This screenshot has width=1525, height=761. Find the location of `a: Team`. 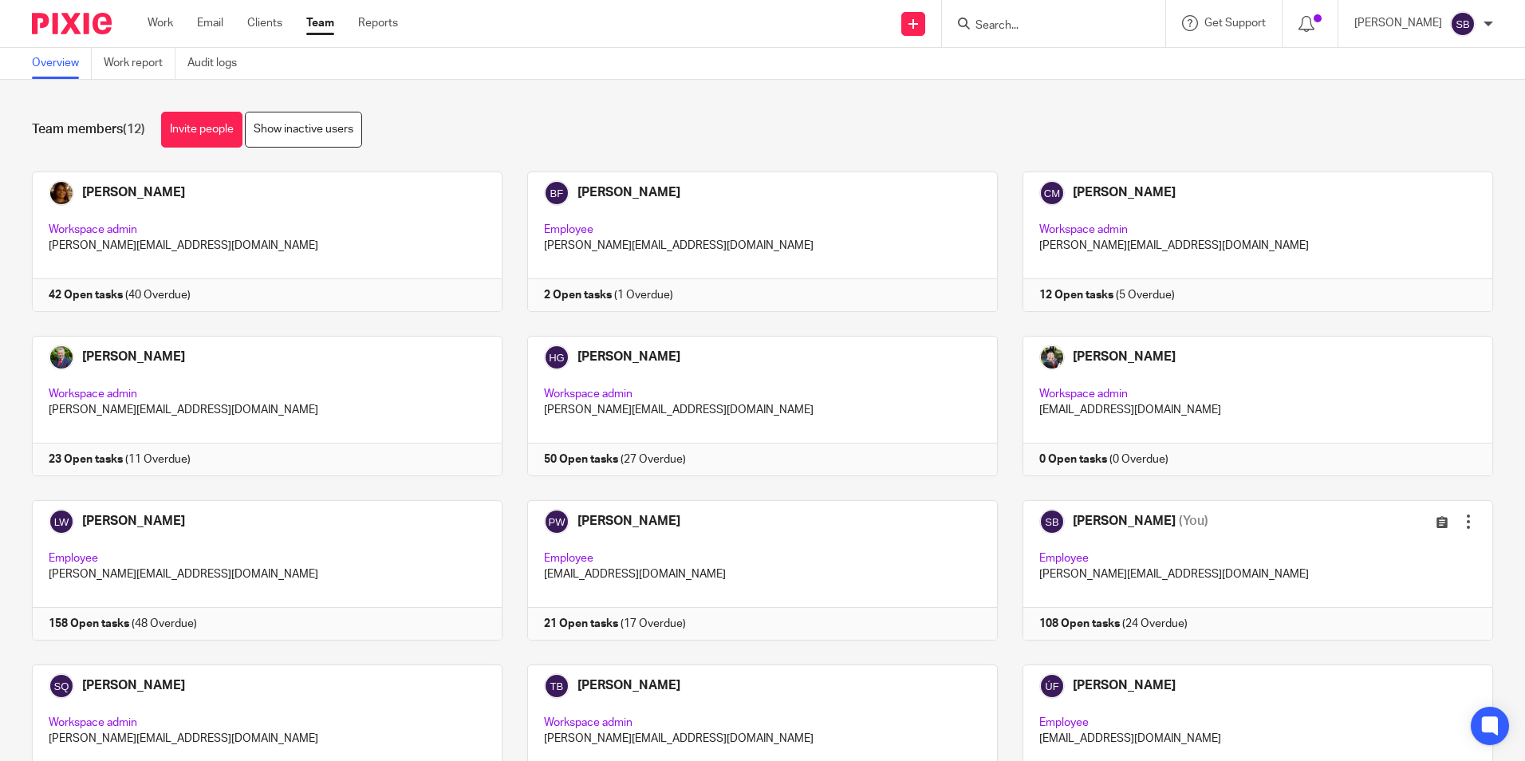

a: Team is located at coordinates (320, 23).